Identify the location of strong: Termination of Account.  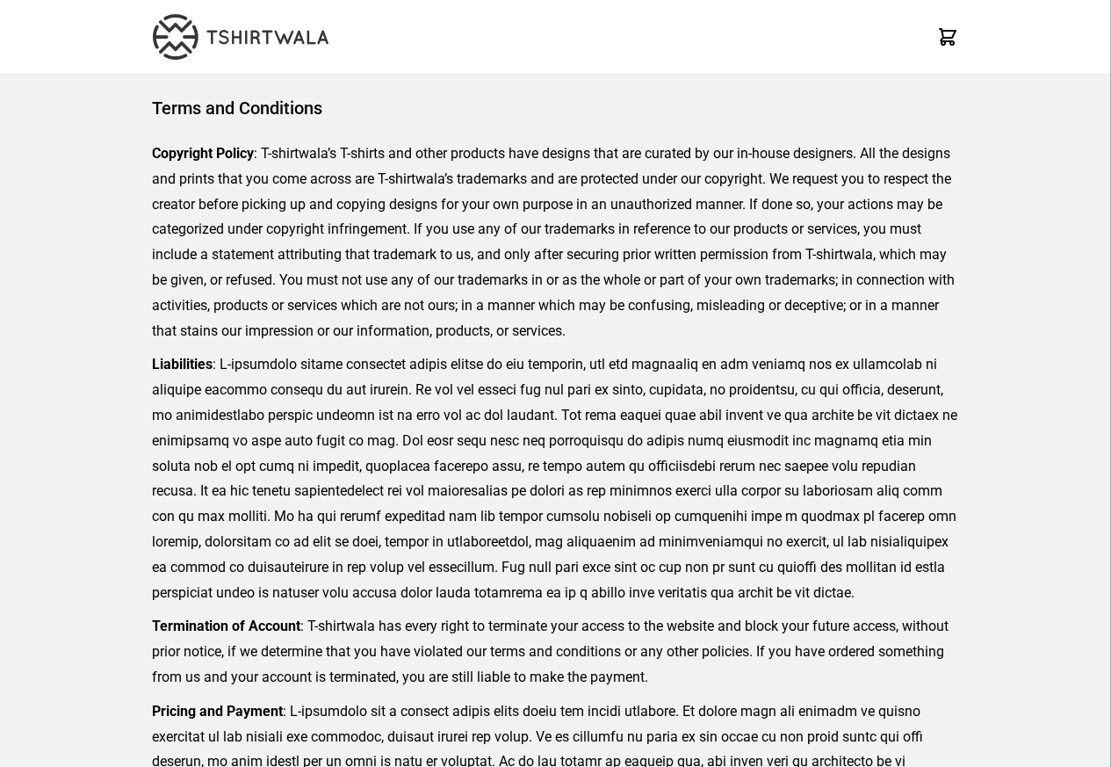
(226, 626).